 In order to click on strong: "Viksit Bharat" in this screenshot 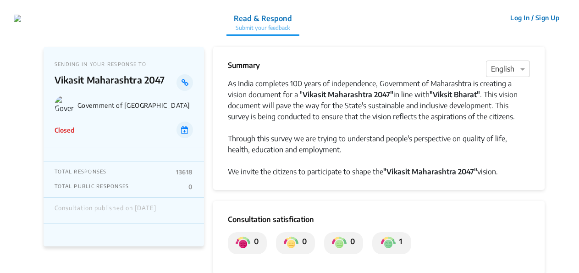, I will do `click(455, 94)`.